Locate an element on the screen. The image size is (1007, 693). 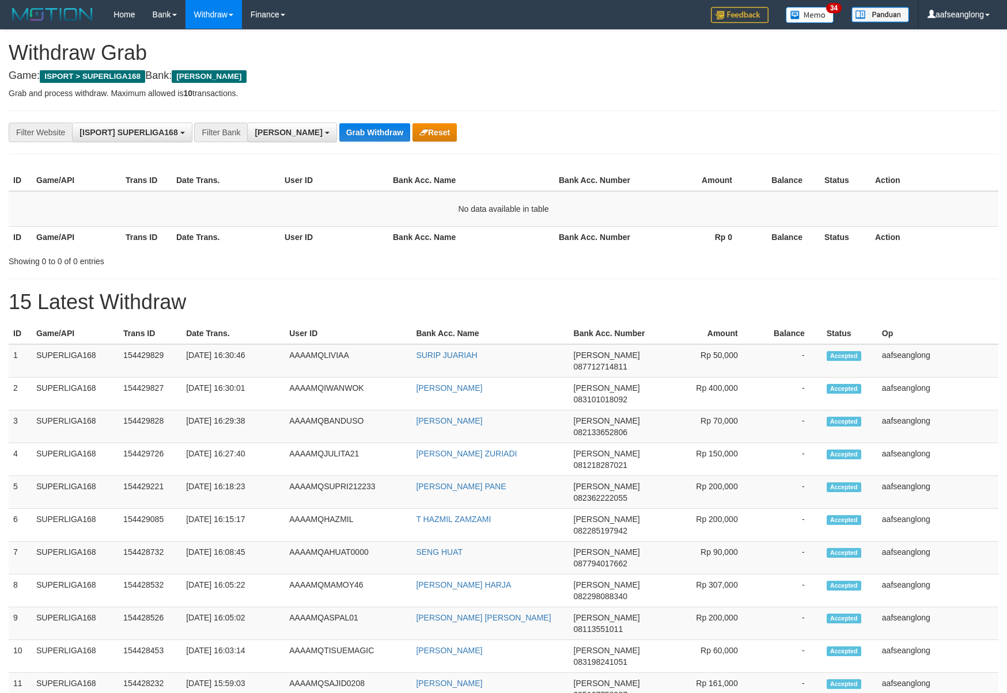
td: AAAAMQAHUAT0000 is located at coordinates (348, 558).